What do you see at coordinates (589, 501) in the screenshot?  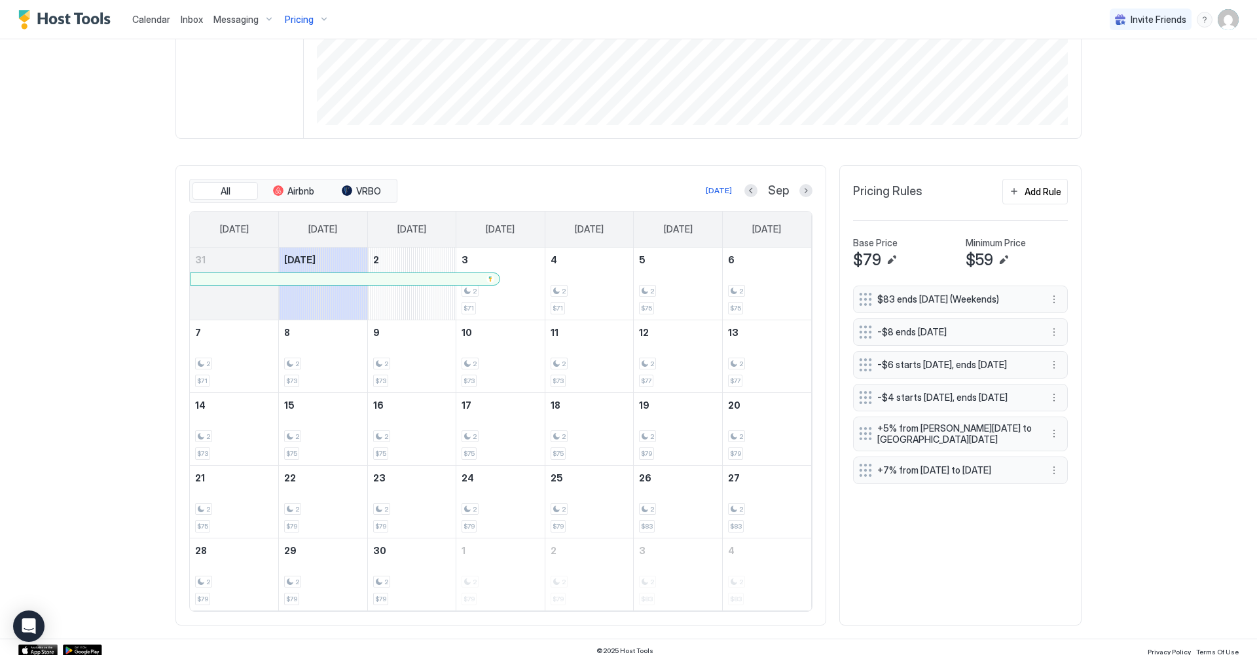 I see `td: September 25, 2025` at bounding box center [589, 501].